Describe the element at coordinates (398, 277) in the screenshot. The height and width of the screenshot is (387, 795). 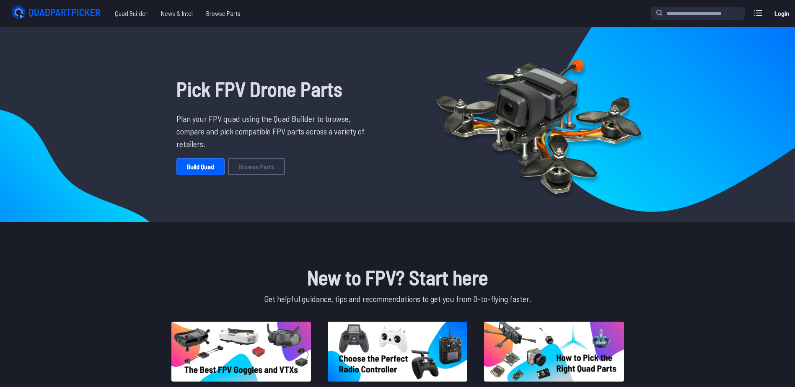
I see `h1: New to FPV? Start here` at that location.